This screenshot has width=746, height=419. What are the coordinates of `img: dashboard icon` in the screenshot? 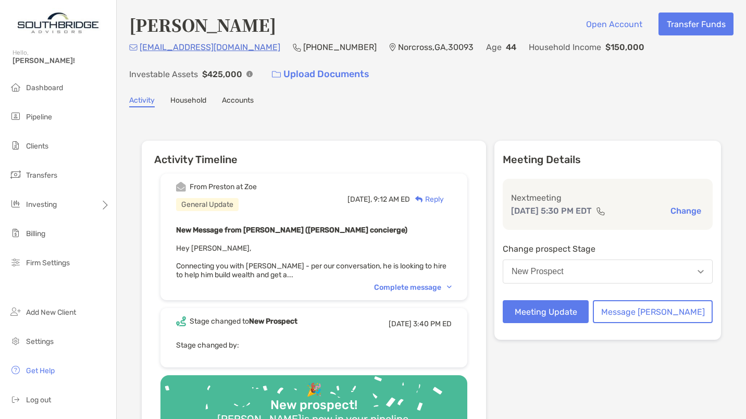 It's located at (16, 87).